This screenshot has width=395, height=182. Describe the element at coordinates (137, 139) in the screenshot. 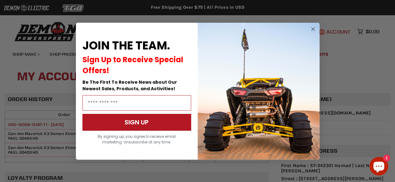

I see `span: By signing up, you agree to receive email marketing. Unsubscribe at any time.` at that location.